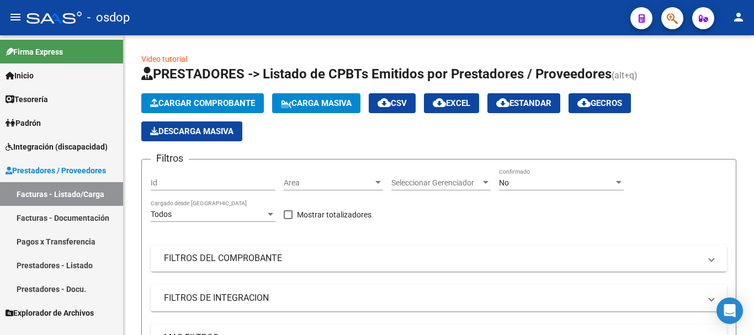 This screenshot has height=335, width=754. I want to click on span: Seleccionar Gerenciador, so click(436, 183).